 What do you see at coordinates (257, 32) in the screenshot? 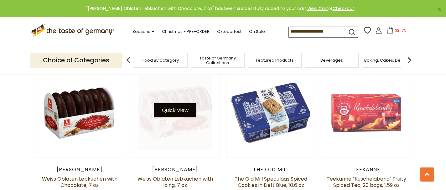
I see `a: On Sale` at bounding box center [257, 32].